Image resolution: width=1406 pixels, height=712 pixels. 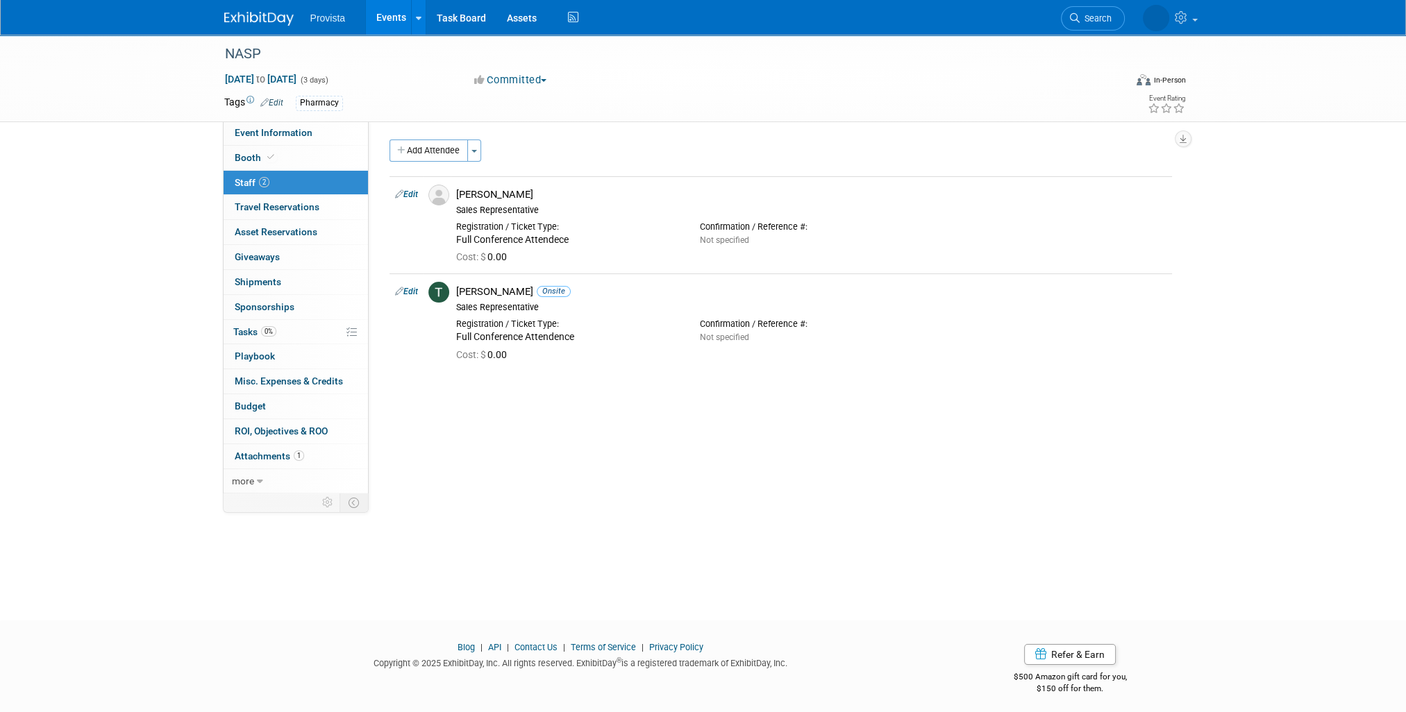 I want to click on a: Tasks0%, so click(x=296, y=332).